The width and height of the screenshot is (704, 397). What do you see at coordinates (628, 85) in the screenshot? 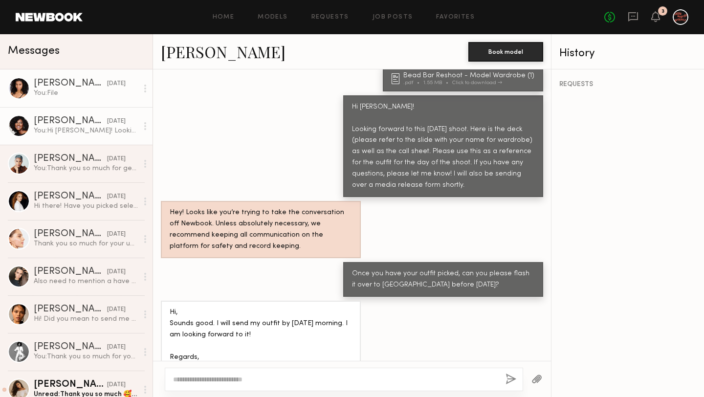
I see `div: REQUESTS` at bounding box center [628, 85].